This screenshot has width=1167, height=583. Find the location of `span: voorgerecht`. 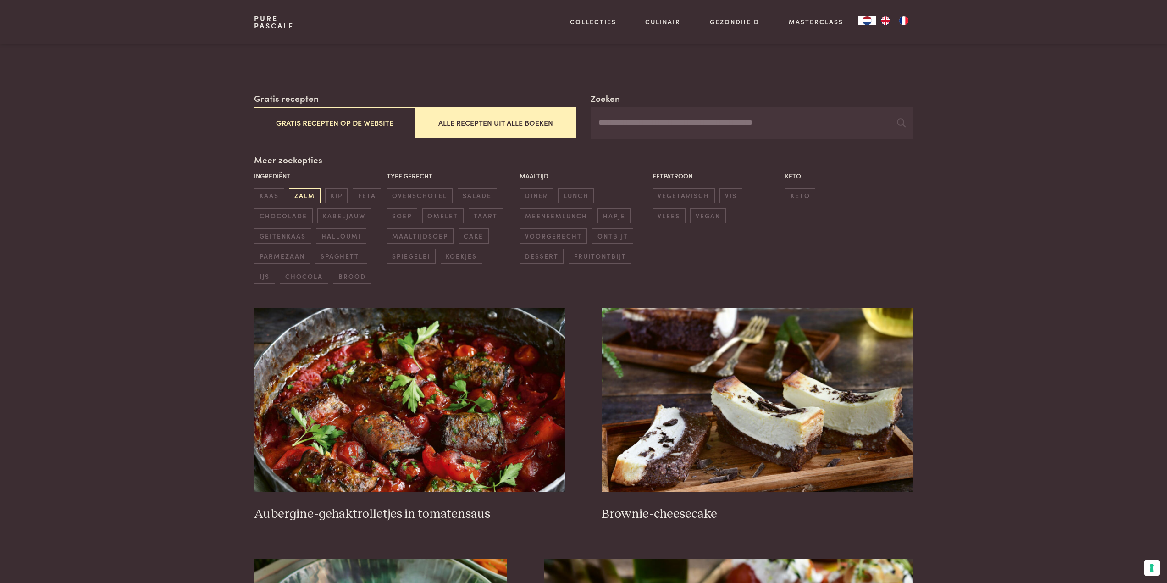

span: voorgerecht is located at coordinates (553, 236).